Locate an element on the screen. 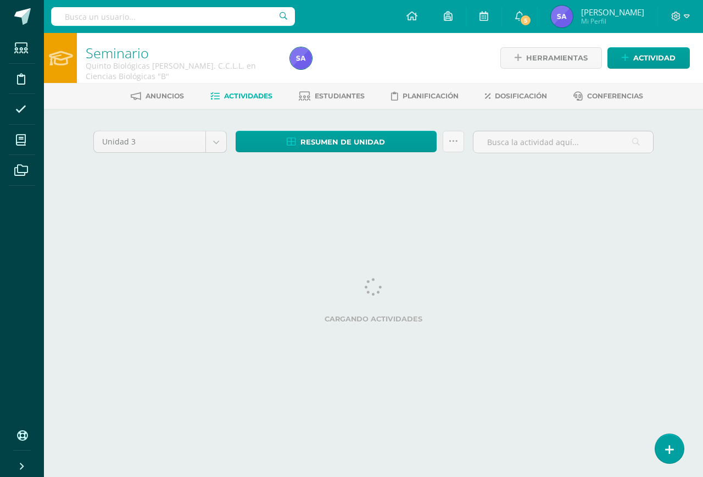 This screenshot has height=477, width=703. a: Anuncios is located at coordinates (157, 96).